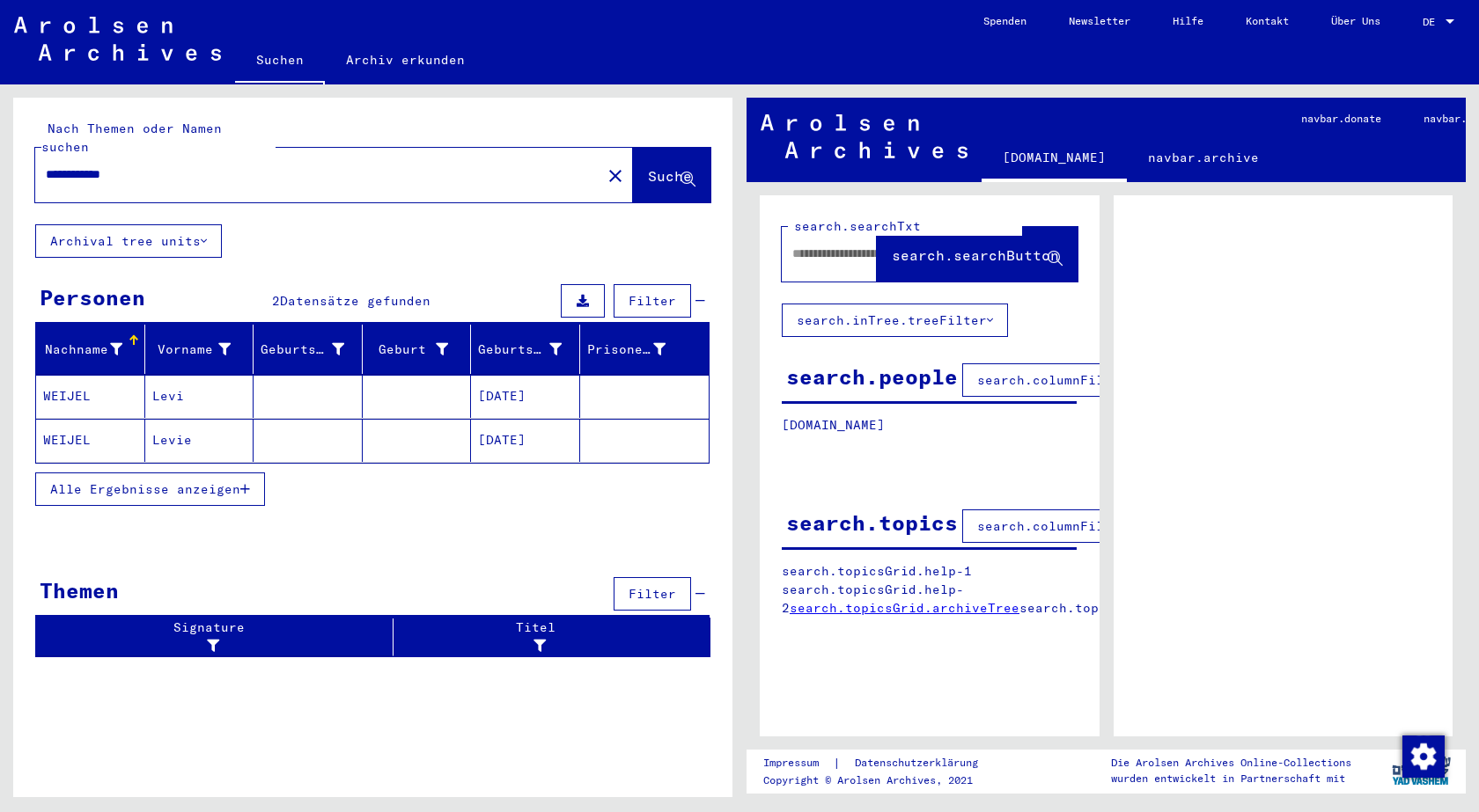 The height and width of the screenshot is (812, 1479). I want to click on mat-label: search.searchTxt, so click(858, 226).